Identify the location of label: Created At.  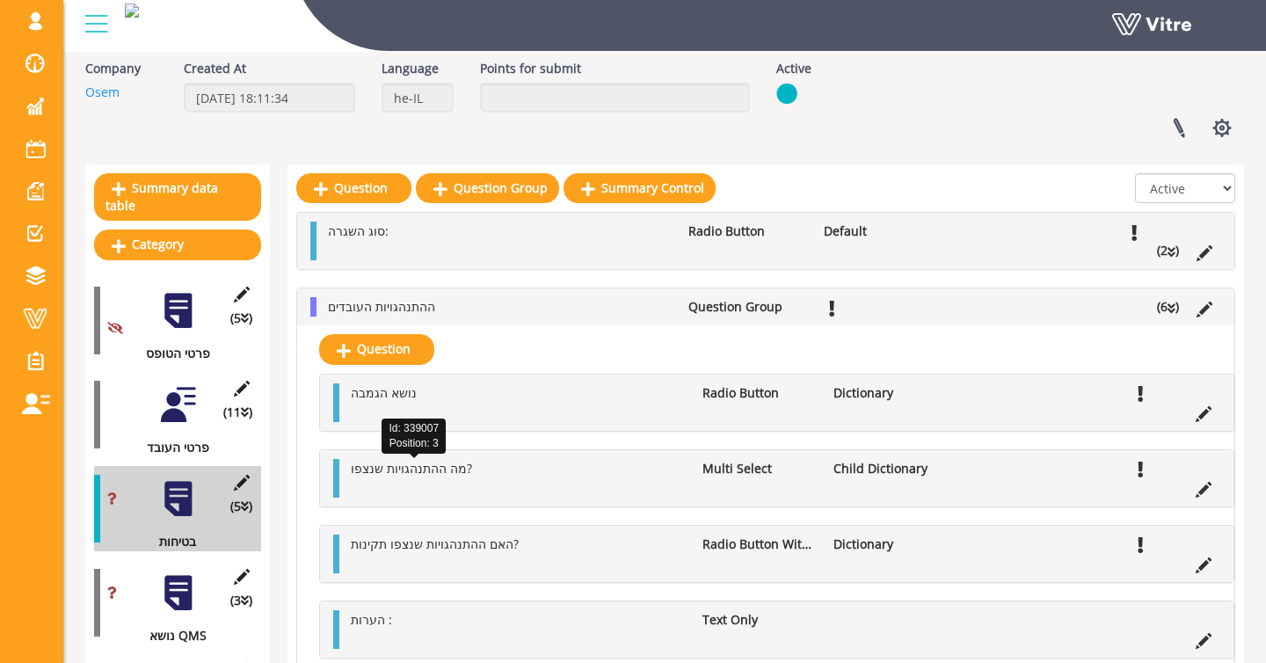
(215, 69).